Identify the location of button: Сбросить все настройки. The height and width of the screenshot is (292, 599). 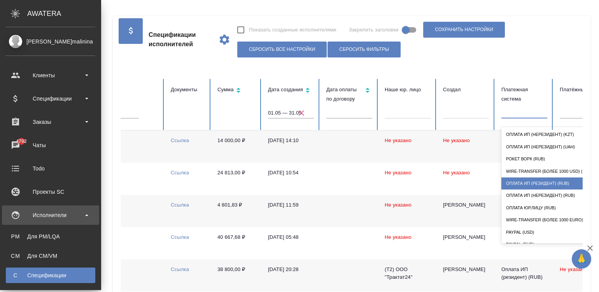
(282, 49).